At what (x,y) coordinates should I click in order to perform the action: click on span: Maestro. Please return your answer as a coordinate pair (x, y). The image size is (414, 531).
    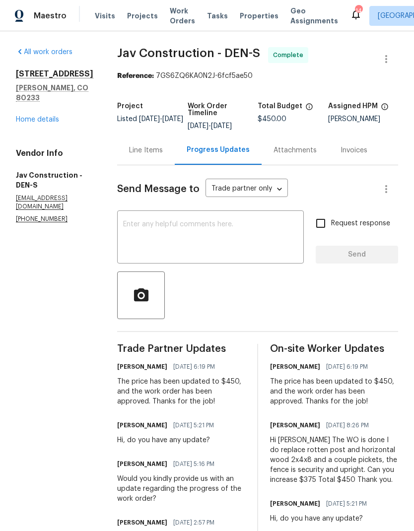
    Looking at the image, I should click on (50, 16).